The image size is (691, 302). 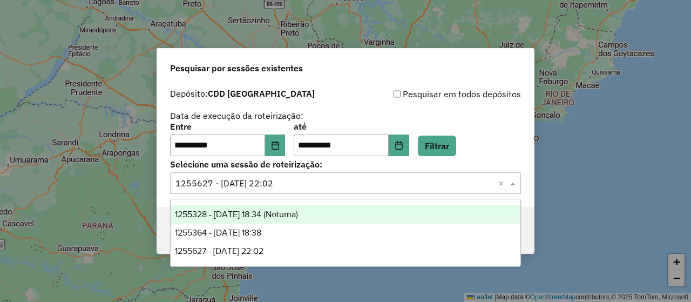 I want to click on label: Entre, so click(x=227, y=126).